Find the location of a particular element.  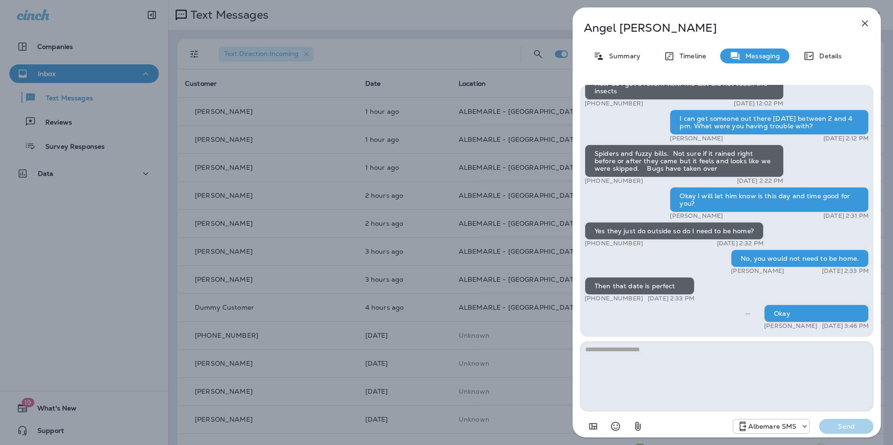

div: Then that date is perfect is located at coordinates (639, 286).